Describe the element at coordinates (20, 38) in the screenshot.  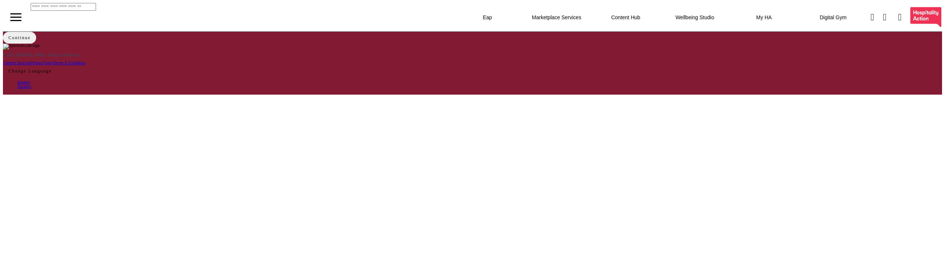
I see `button: Continue` at that location.